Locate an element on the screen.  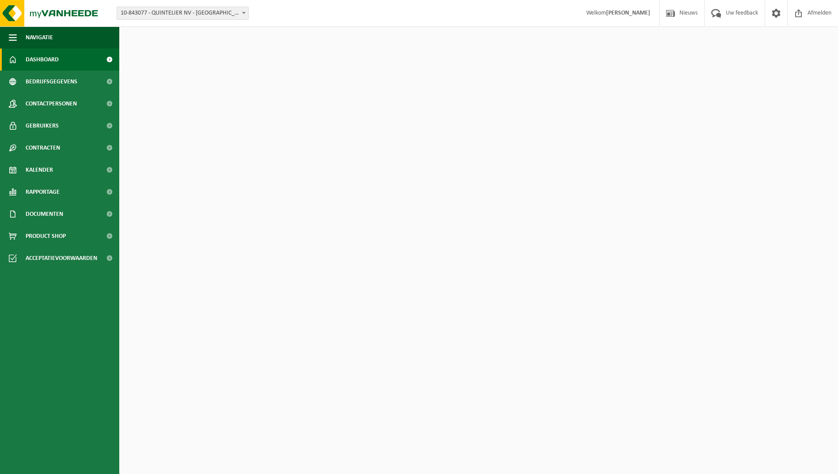
span: Acceptatievoorwaarden is located at coordinates (61, 258).